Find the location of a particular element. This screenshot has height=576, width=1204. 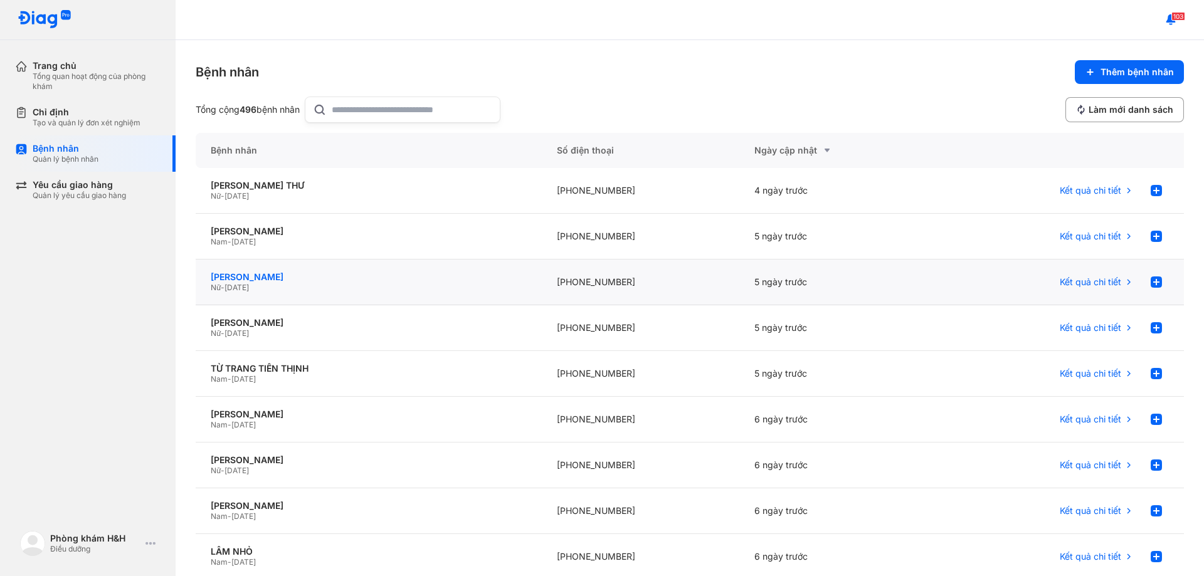

div: 4 ngày trước is located at coordinates (838, 191).